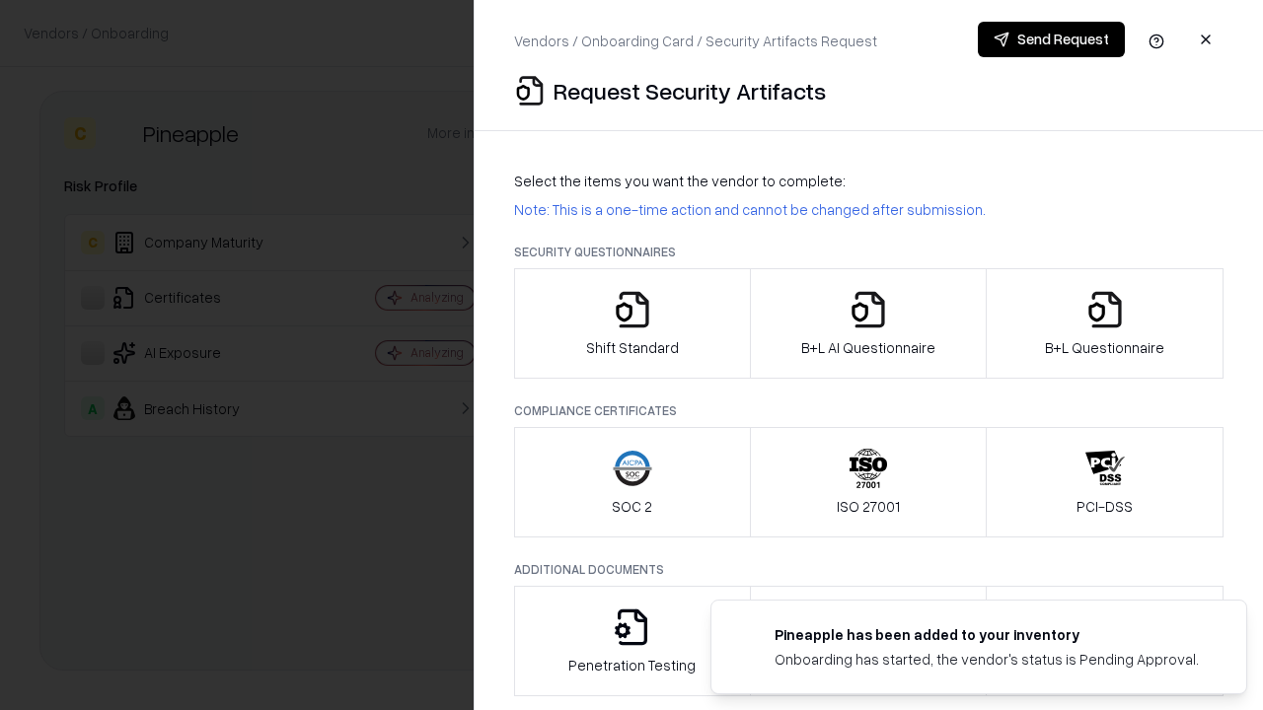 This screenshot has width=1263, height=710. Describe the element at coordinates (632, 482) in the screenshot. I see `button: SOC 2` at that location.